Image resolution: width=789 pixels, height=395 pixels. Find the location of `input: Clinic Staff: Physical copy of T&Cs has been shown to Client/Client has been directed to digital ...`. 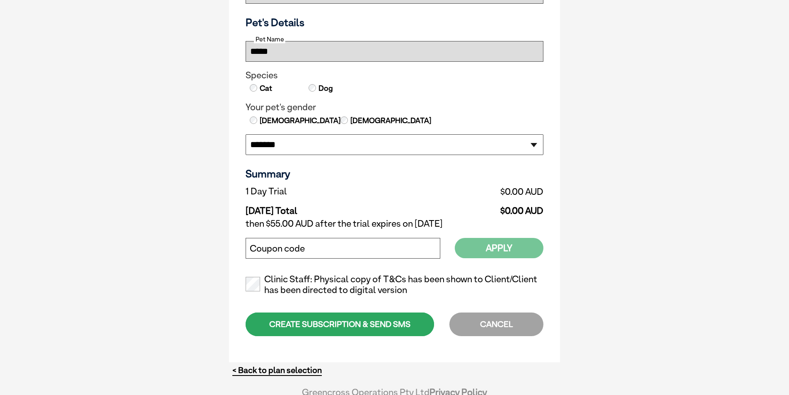

input: Clinic Staff: Physical copy of T&Cs has been shown to Client/Client has been directed to digital ... is located at coordinates (253, 284).